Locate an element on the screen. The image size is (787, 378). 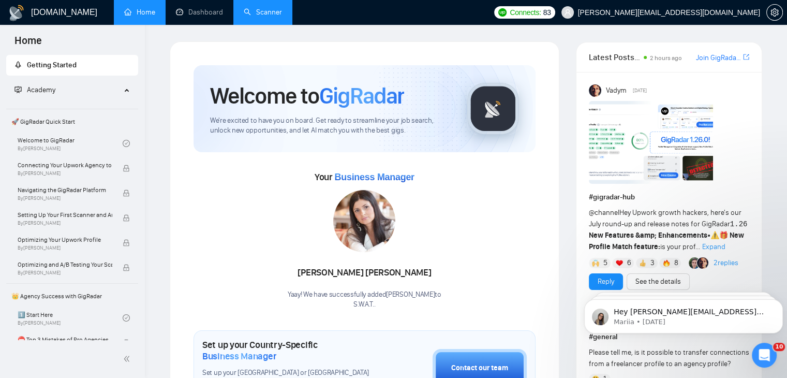
button: See the details is located at coordinates (658, 281).